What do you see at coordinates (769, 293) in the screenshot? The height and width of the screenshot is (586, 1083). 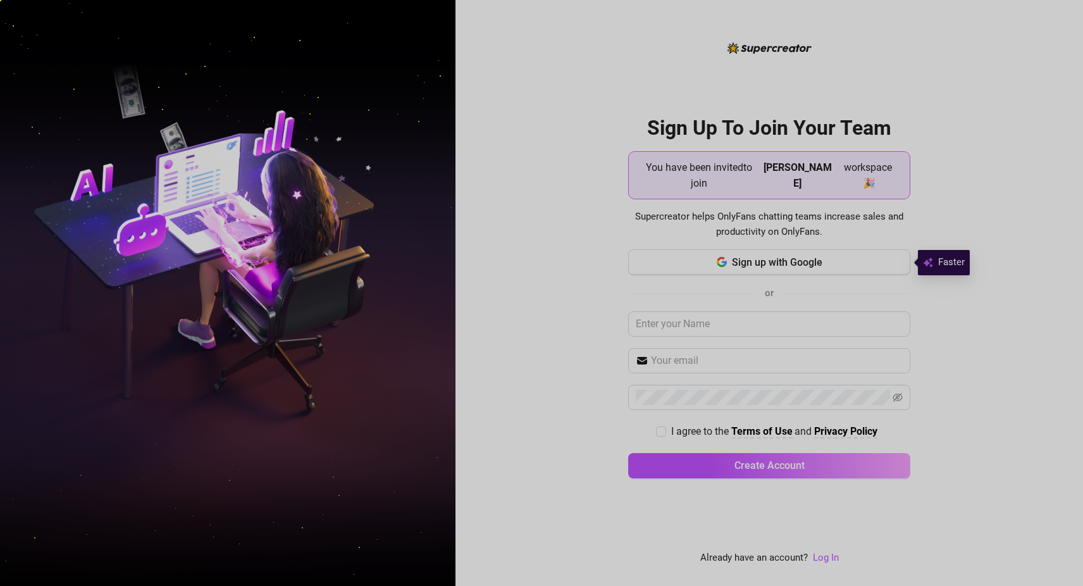 I see `span: or` at bounding box center [769, 293].